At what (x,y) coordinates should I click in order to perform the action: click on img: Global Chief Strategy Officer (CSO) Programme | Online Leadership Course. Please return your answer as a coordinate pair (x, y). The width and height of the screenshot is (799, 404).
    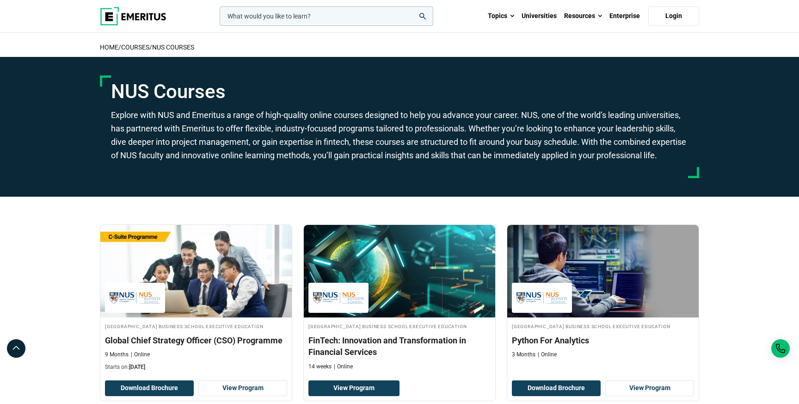
    Looking at the image, I should click on (196, 271).